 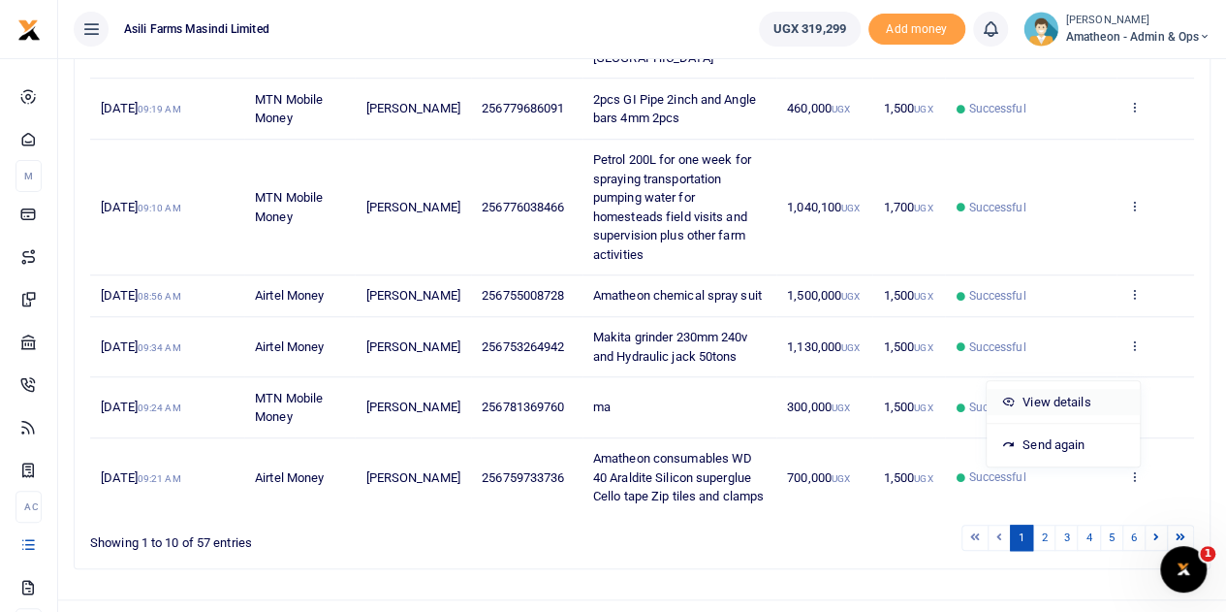 What do you see at coordinates (675, 109) in the screenshot?
I see `span: 2pcs GI Pipe 2inch and Angle bars 4mm 2pcs` at bounding box center [675, 109].